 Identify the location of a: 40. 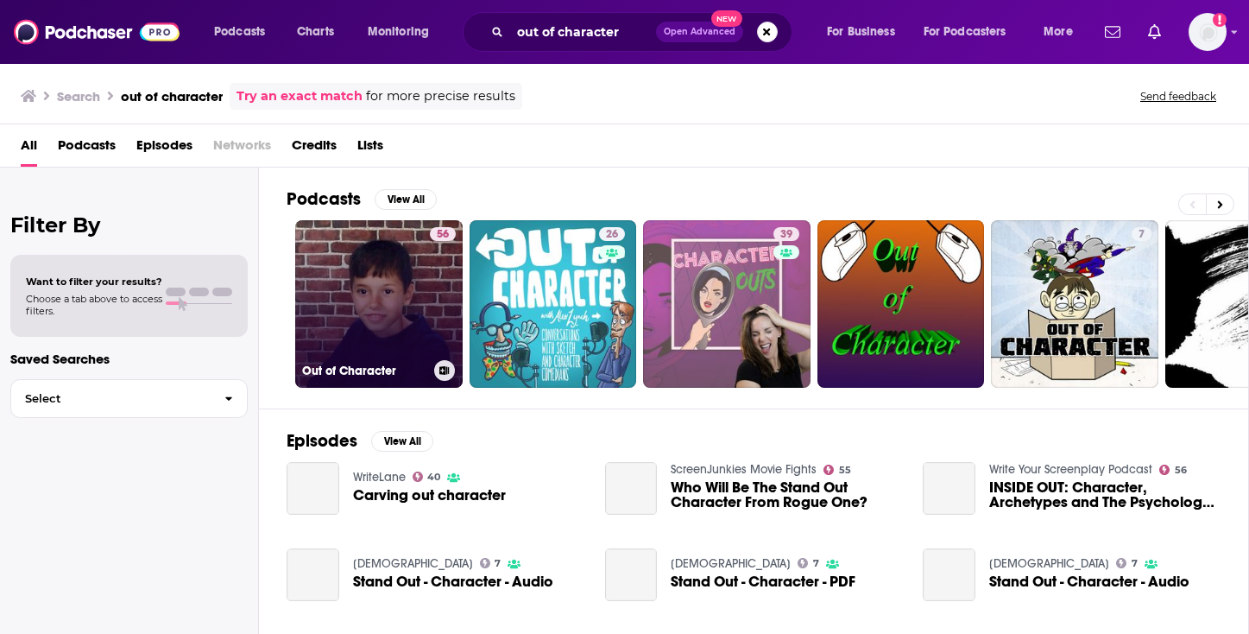
(427, 477).